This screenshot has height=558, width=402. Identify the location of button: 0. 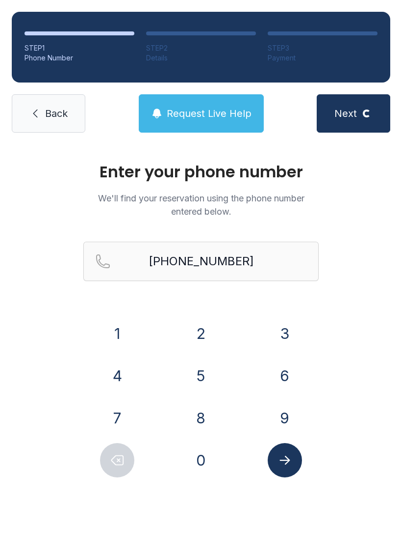
(201, 460).